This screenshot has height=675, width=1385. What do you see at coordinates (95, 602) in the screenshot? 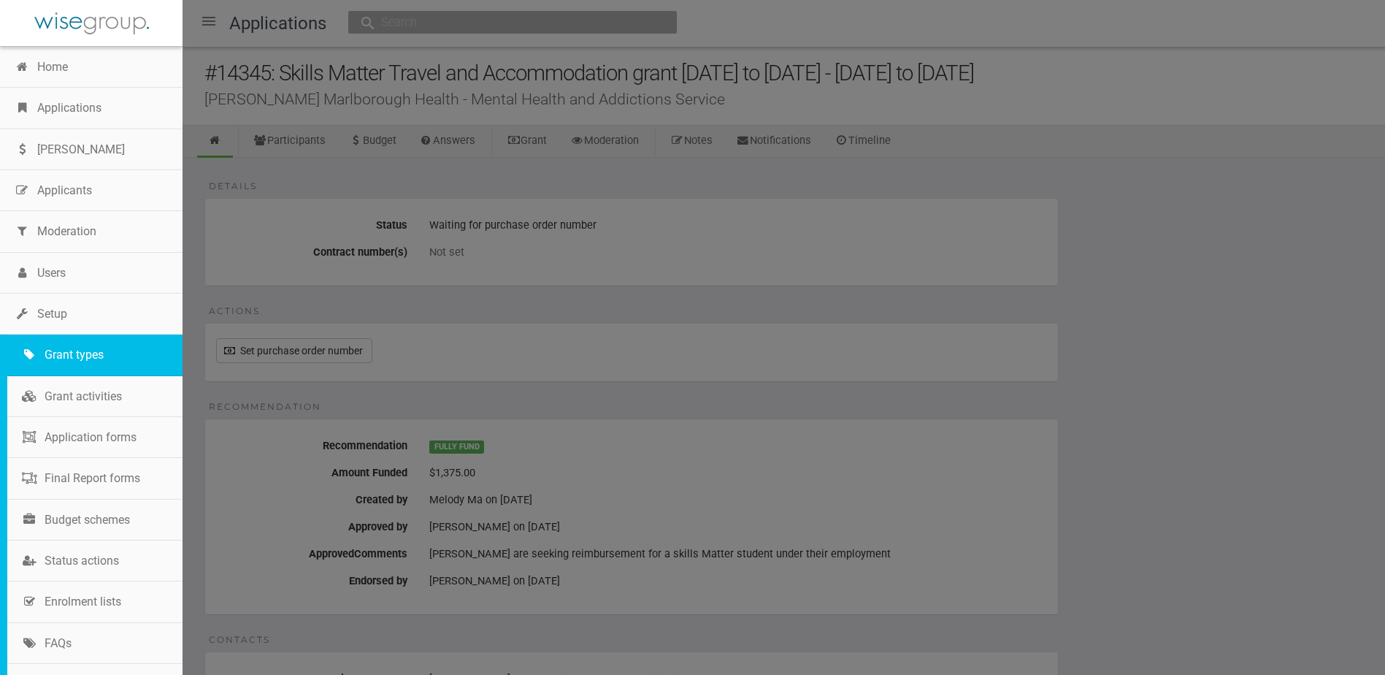
I see `a: Enrolment lists` at bounding box center [95, 602].